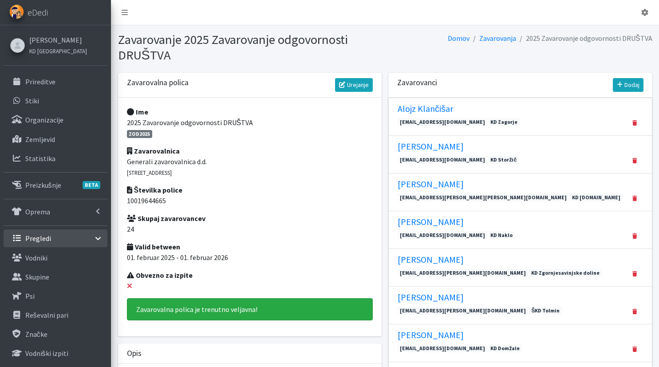 The height and width of the screenshot is (367, 659). What do you see at coordinates (166, 218) in the screenshot?
I see `strong: Skupaj zavarovancev` at bounding box center [166, 218].